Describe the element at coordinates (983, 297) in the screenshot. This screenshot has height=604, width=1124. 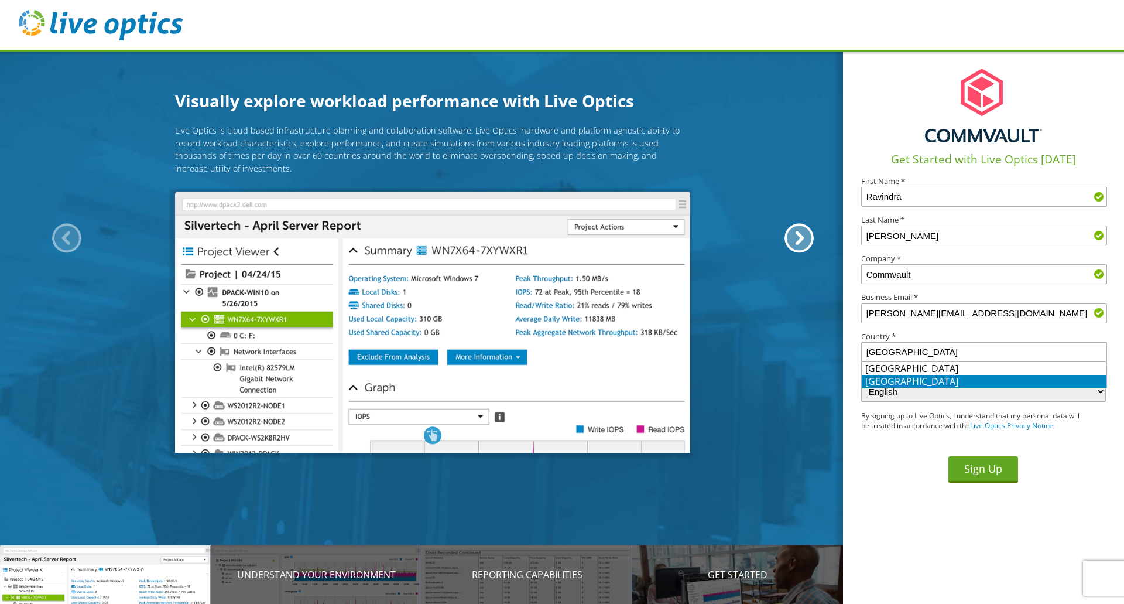
I see `label: Business Email *` at that location.